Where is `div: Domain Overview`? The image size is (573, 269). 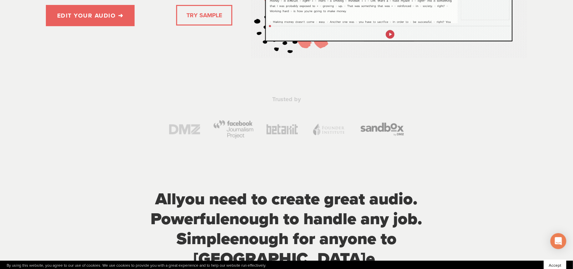
div: Domain Overview is located at coordinates (42, 41).